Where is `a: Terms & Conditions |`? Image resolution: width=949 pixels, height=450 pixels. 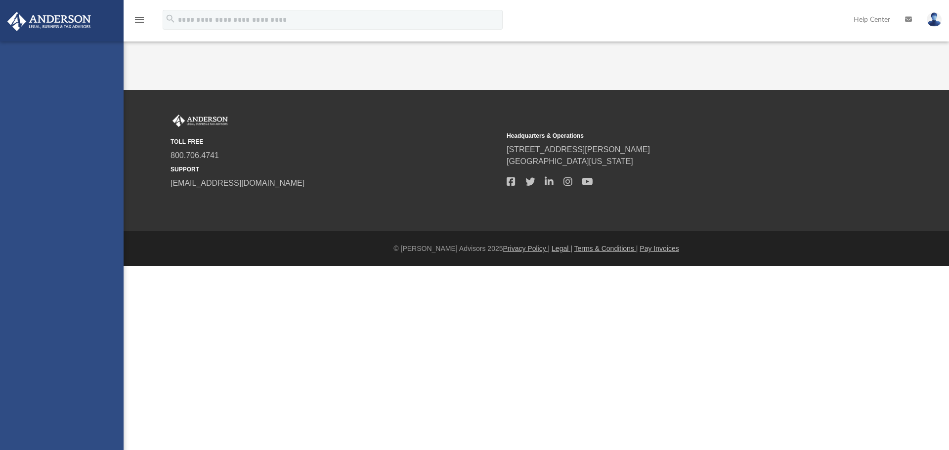 a: Terms & Conditions | is located at coordinates (606, 249).